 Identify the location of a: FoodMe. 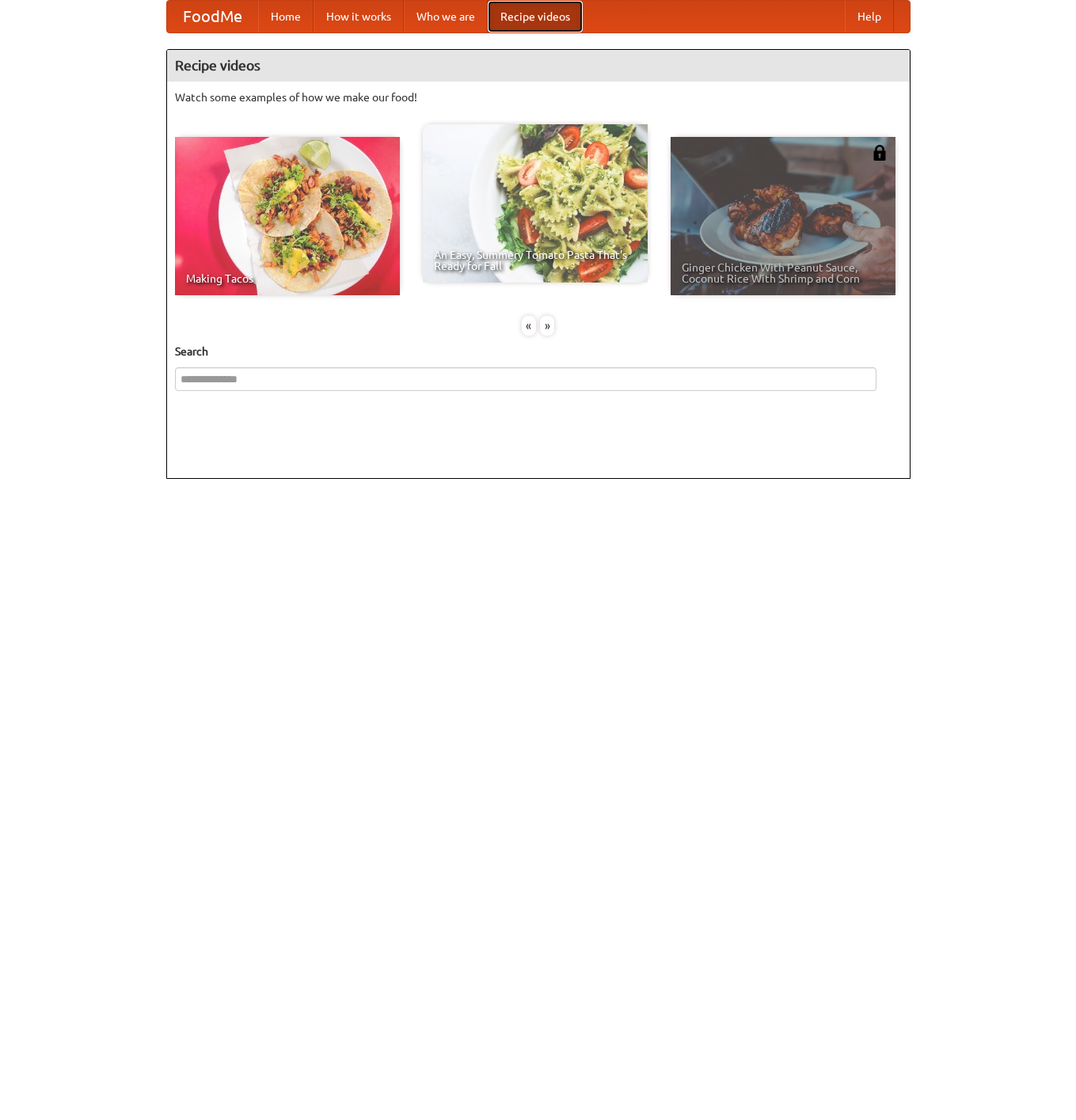
(212, 16).